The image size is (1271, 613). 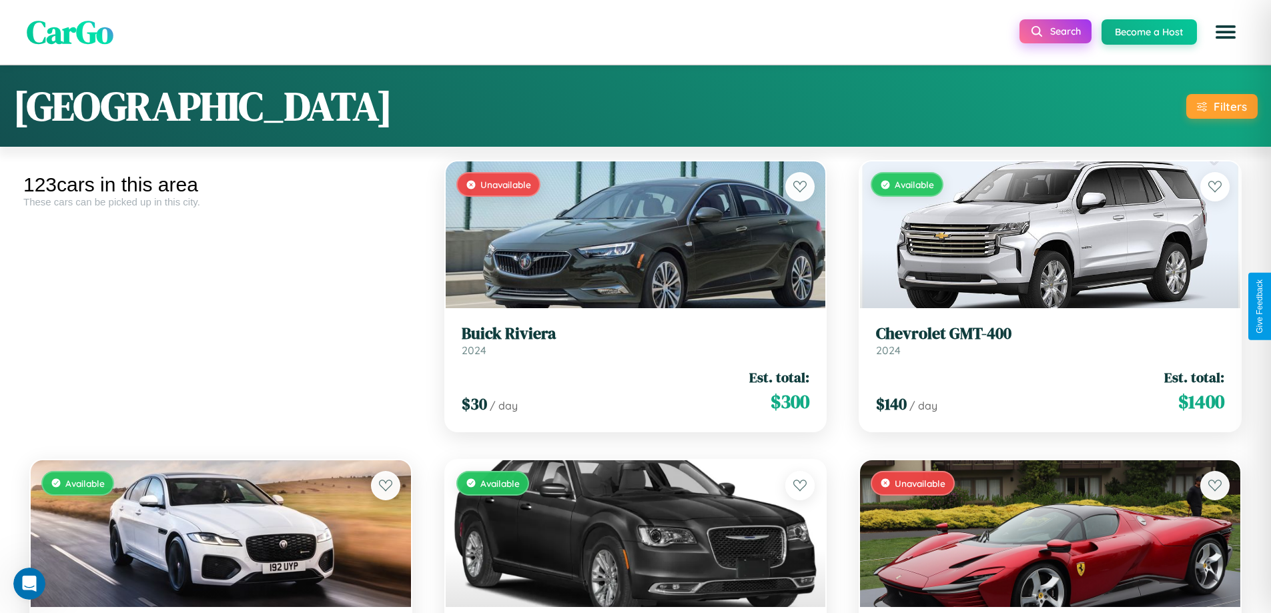 What do you see at coordinates (1201, 402) in the screenshot?
I see `span: $ 1400` at bounding box center [1201, 402].